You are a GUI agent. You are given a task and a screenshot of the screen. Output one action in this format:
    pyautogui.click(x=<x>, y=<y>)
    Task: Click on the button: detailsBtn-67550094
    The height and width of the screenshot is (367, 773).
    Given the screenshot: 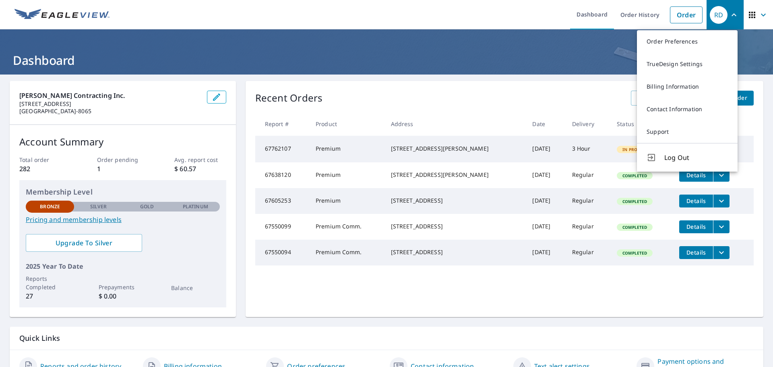 What is the action you would take?
    pyautogui.click(x=696, y=253)
    